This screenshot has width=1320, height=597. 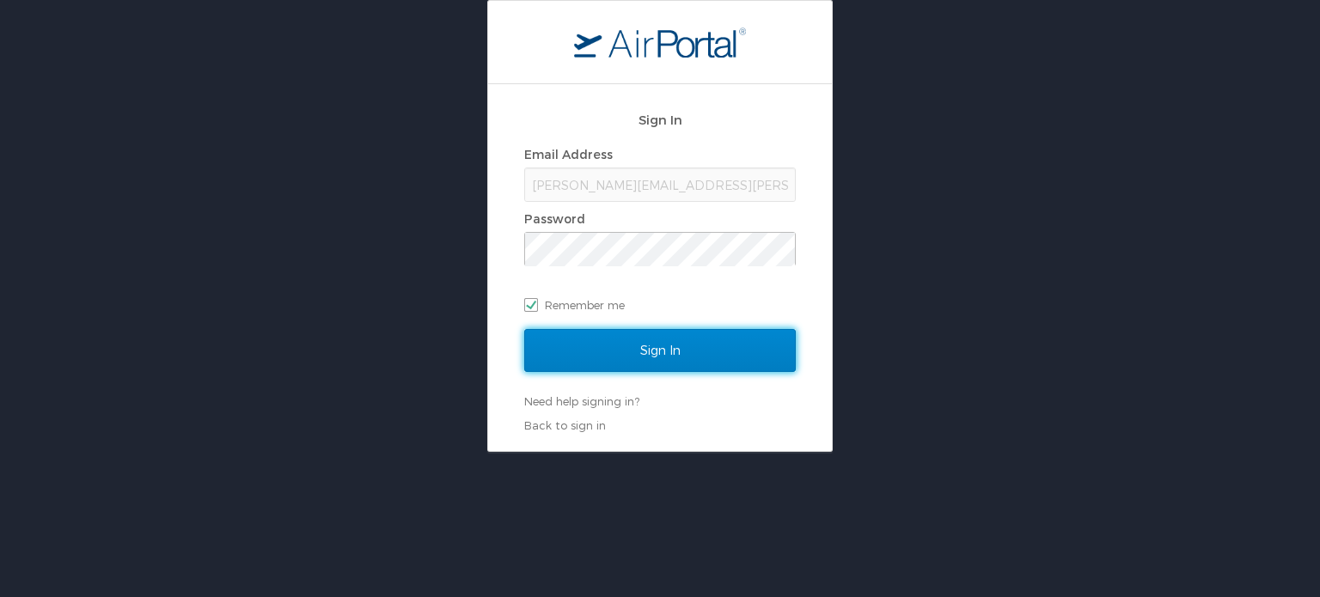 What do you see at coordinates (568, 154) in the screenshot?
I see `label: Email Address` at bounding box center [568, 154].